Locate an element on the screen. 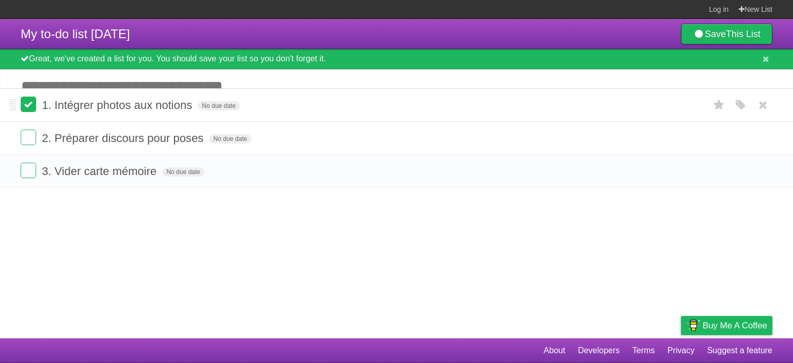 The width and height of the screenshot is (793, 363). a: SaveThis List is located at coordinates (726, 34).